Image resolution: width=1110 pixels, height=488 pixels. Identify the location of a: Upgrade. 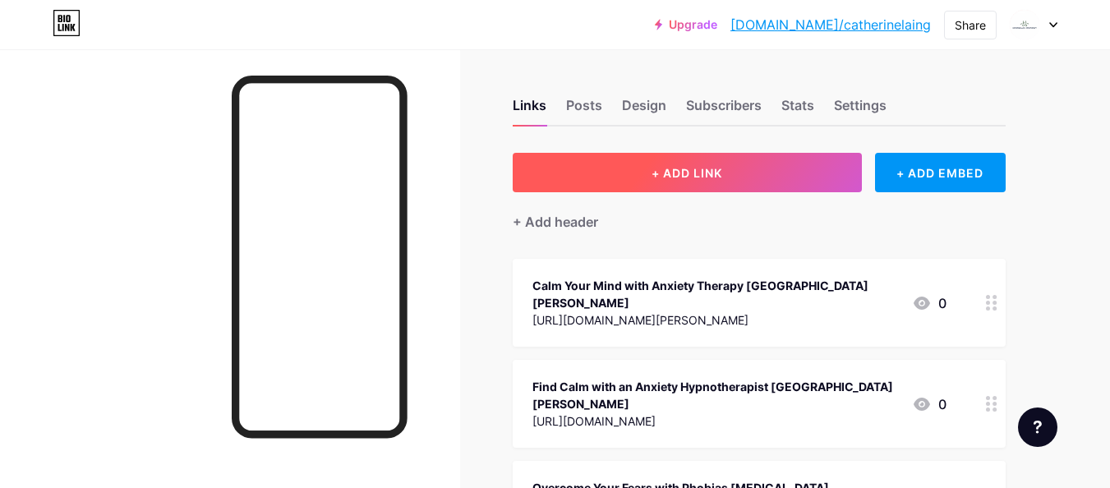
(686, 25).